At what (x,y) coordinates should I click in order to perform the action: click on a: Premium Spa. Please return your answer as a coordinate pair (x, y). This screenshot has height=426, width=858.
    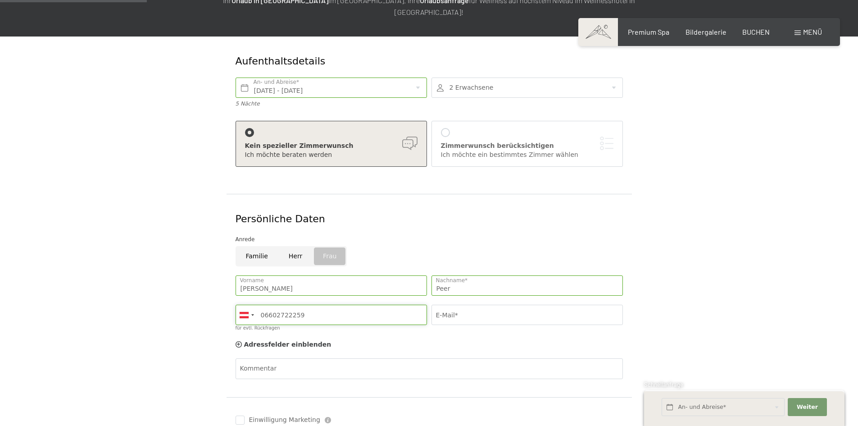
    Looking at the image, I should click on (649, 32).